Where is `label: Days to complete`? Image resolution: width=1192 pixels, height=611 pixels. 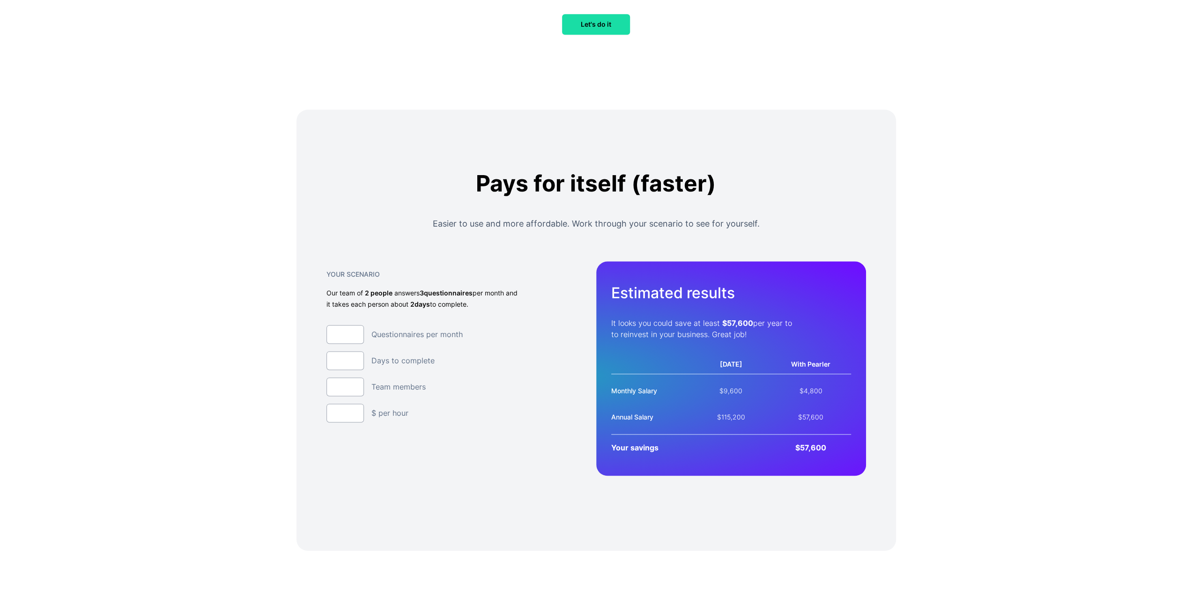
label: Days to complete is located at coordinates (484, 361).